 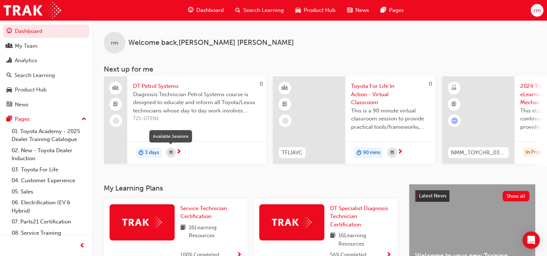 I want to click on button: rm, so click(x=537, y=10).